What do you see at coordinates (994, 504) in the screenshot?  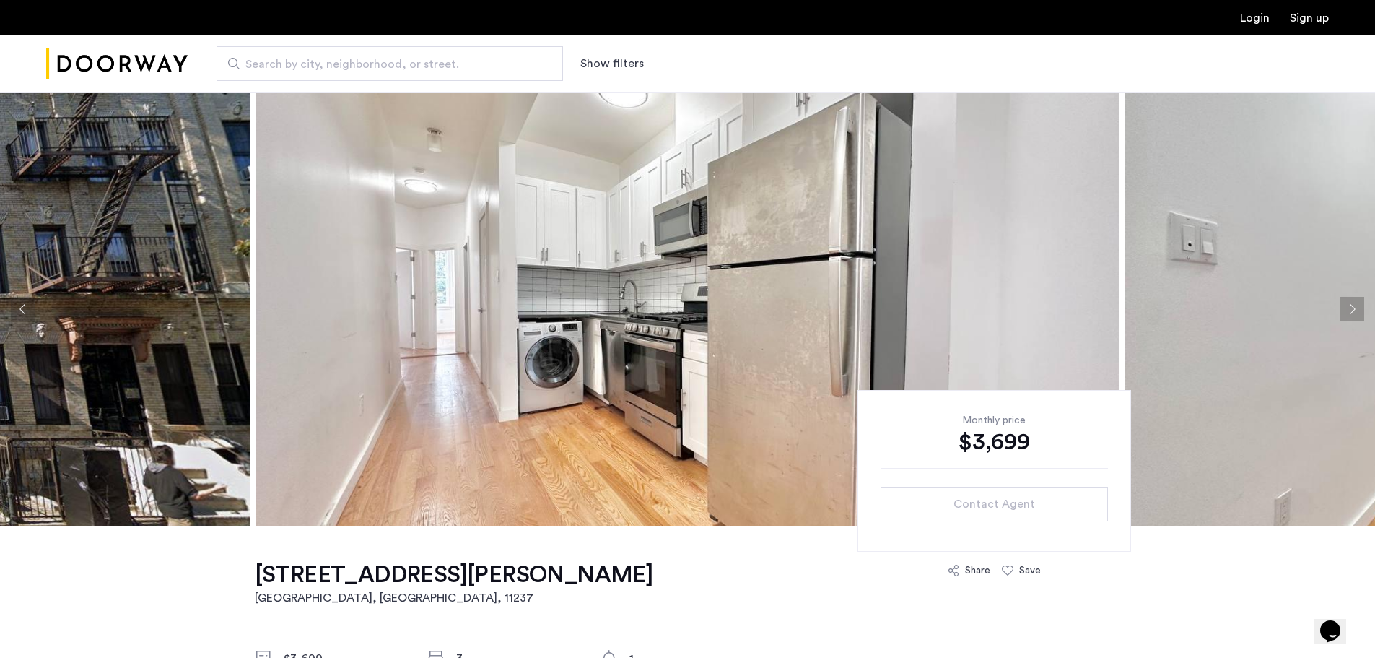 I see `span: Contact Agent` at bounding box center [994, 504].